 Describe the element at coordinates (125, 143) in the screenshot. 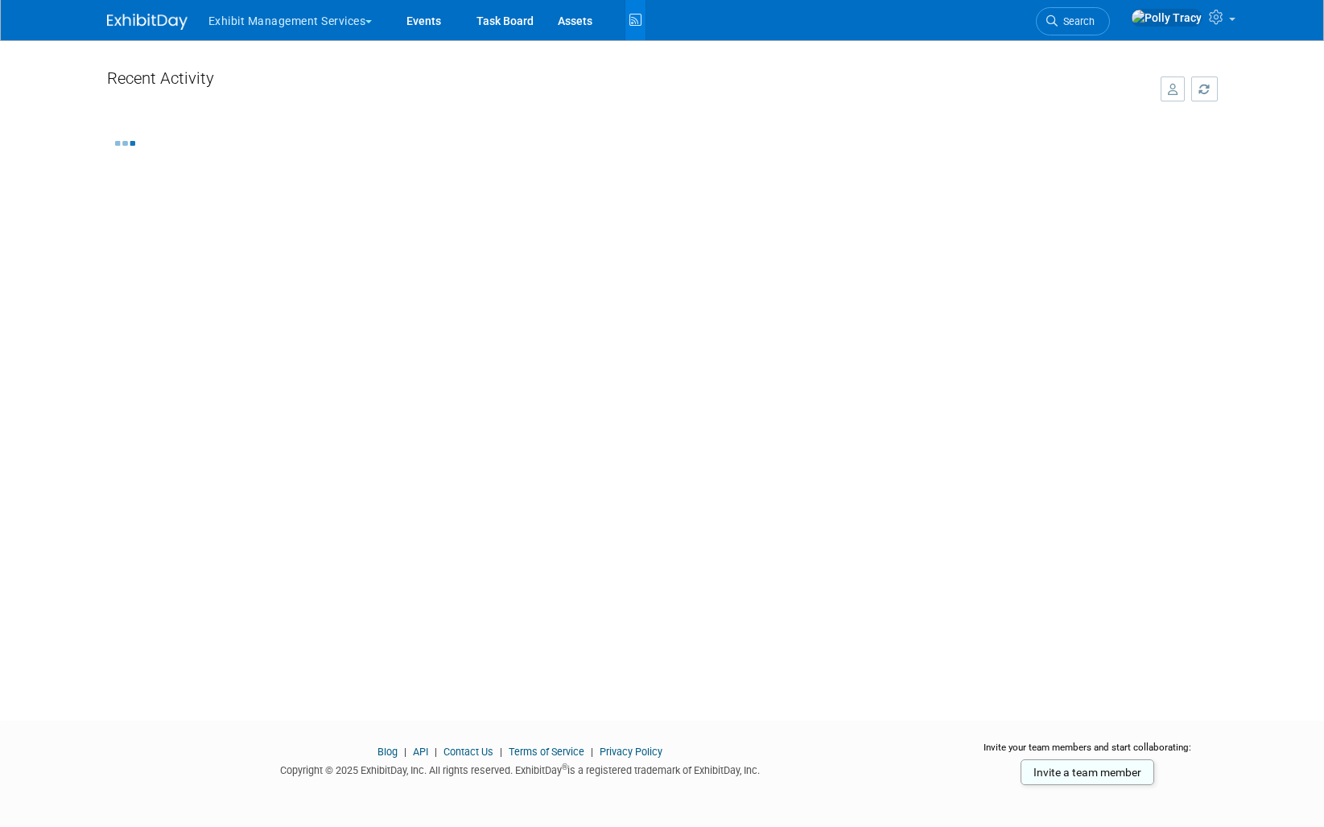

I see `img: loading...` at that location.